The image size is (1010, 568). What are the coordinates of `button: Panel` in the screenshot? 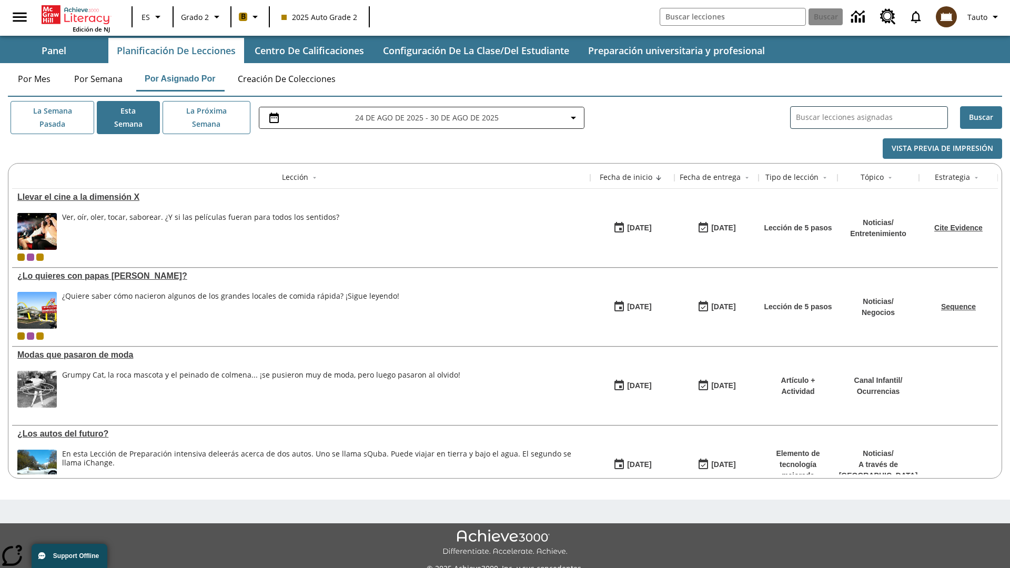 It's located at (54, 51).